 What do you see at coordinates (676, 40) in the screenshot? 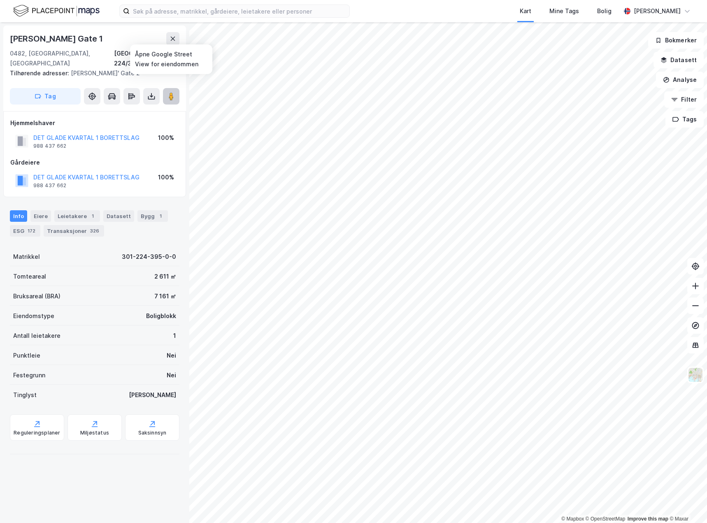
I see `button: Bokmerker` at bounding box center [676, 40].